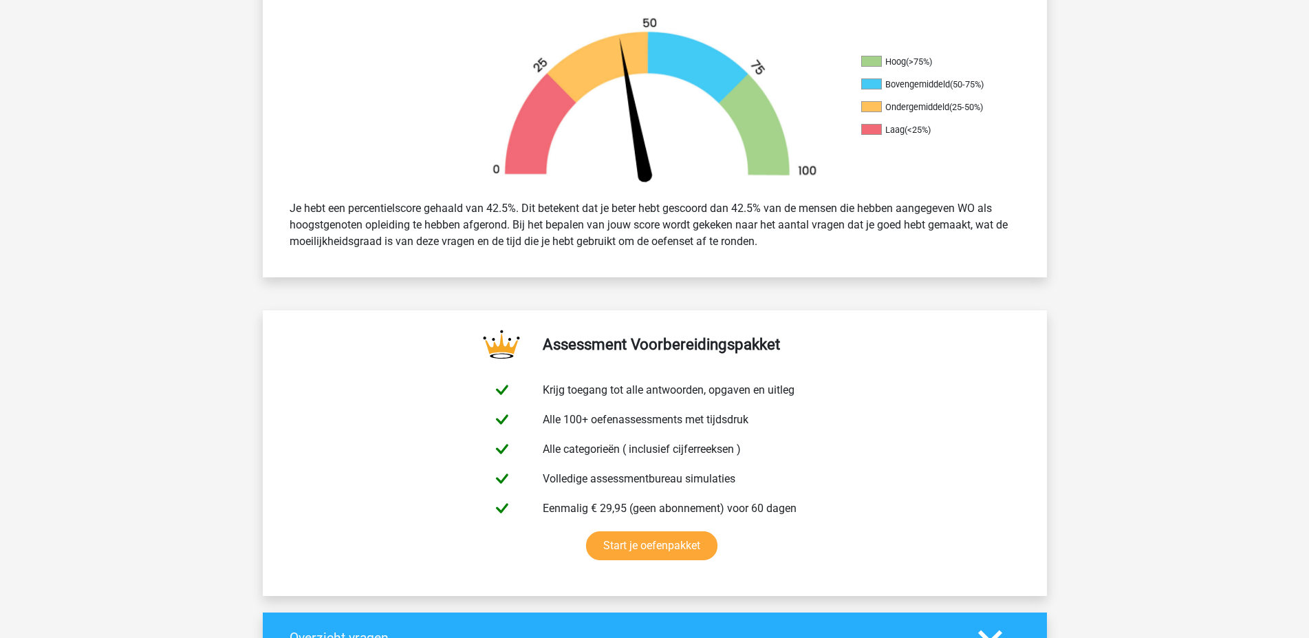 Image resolution: width=1309 pixels, height=638 pixels. What do you see at coordinates (652, 546) in the screenshot?
I see `a: Start je oefenpakket` at bounding box center [652, 546].